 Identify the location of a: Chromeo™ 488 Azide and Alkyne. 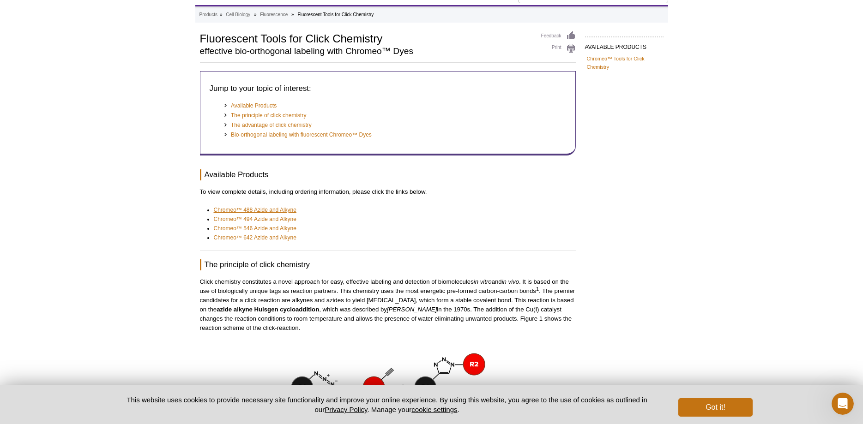
(255, 210).